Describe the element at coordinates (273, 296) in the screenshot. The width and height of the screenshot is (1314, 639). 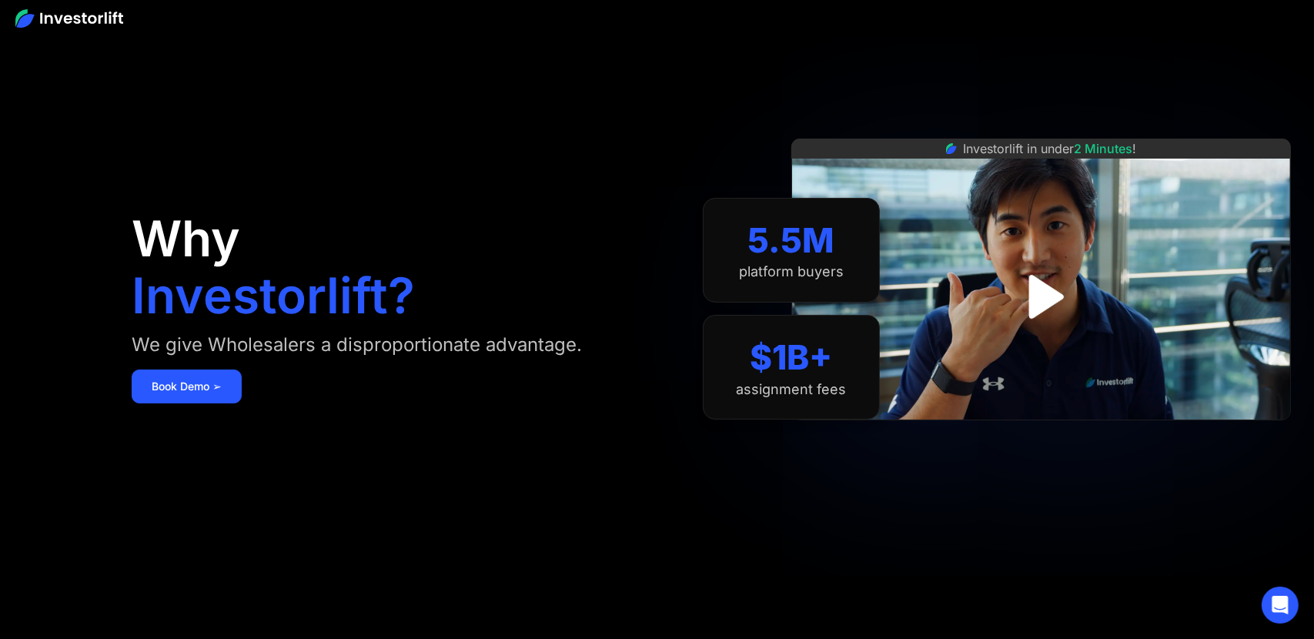
I see `h1: Investorlift?` at that location.